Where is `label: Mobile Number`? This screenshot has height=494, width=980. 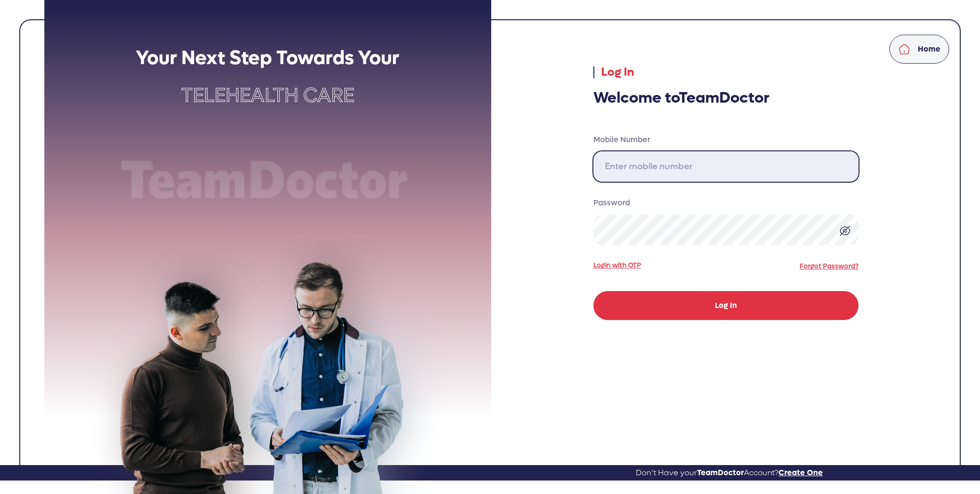 label: Mobile Number is located at coordinates (726, 140).